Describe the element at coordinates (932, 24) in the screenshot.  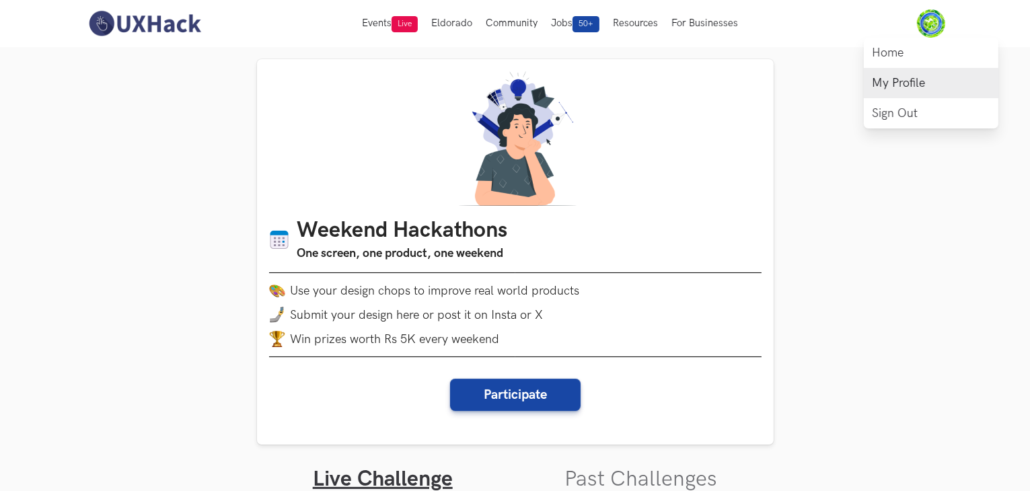
I see `img: Your profile pic` at that location.